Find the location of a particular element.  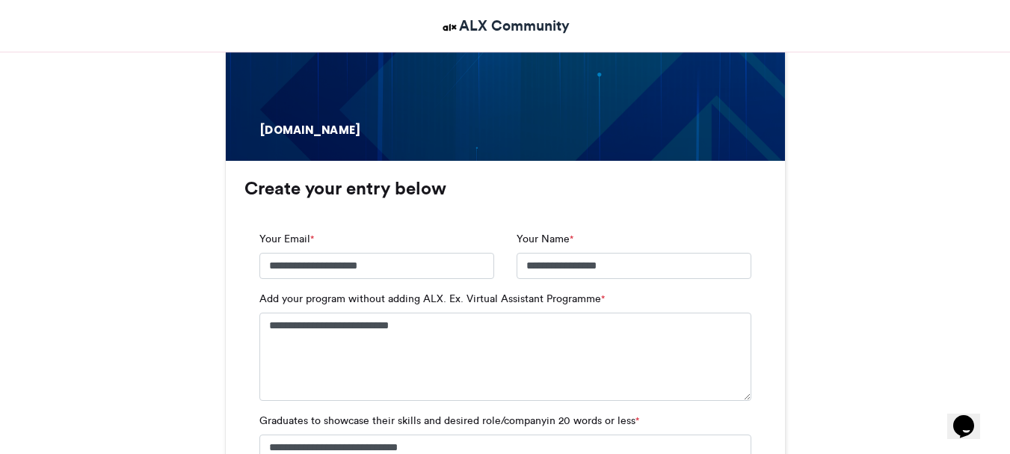

a: ALX Community is located at coordinates (505, 25).